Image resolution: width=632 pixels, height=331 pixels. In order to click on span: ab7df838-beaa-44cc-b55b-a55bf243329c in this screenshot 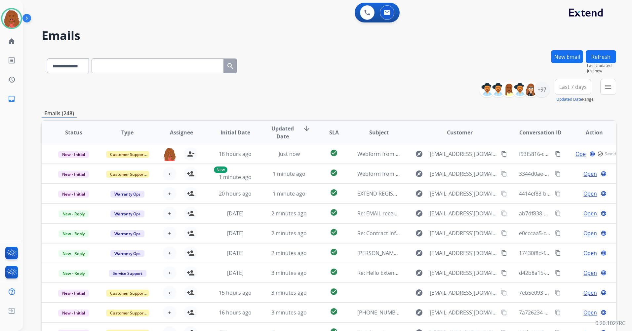, I will do `click(569, 214)`.